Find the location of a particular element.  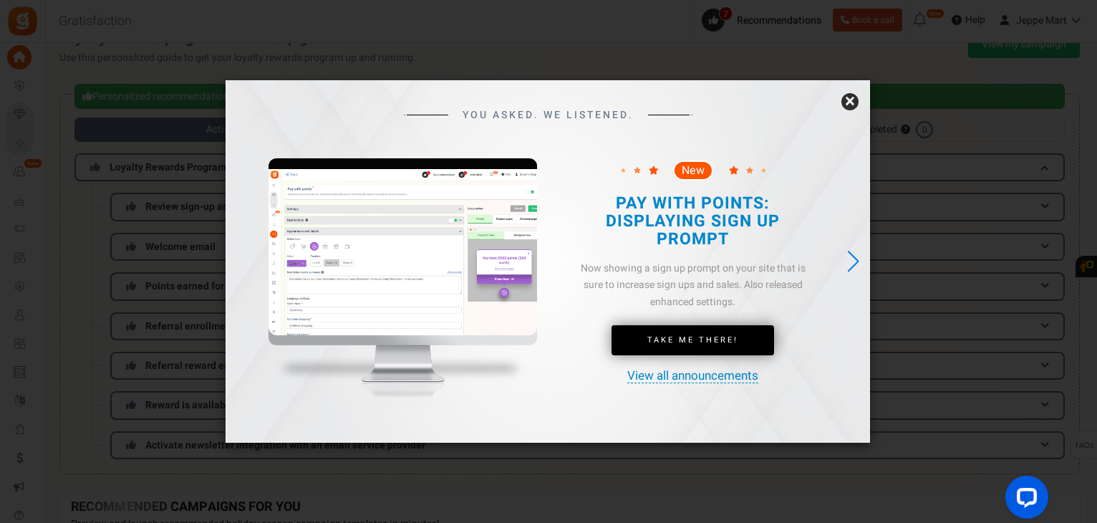

a: Take Me There! is located at coordinates (692, 340).